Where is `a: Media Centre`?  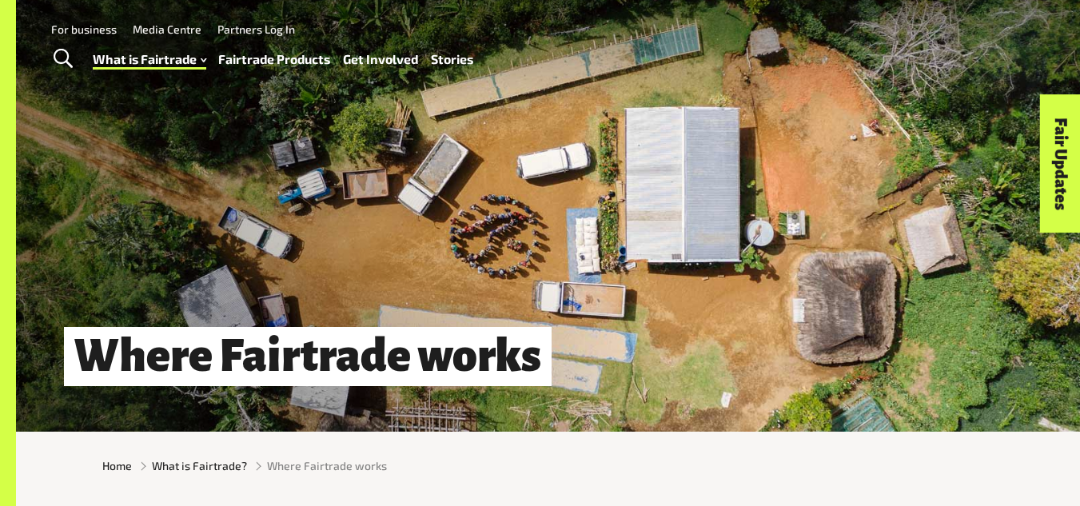 a: Media Centre is located at coordinates (167, 29).